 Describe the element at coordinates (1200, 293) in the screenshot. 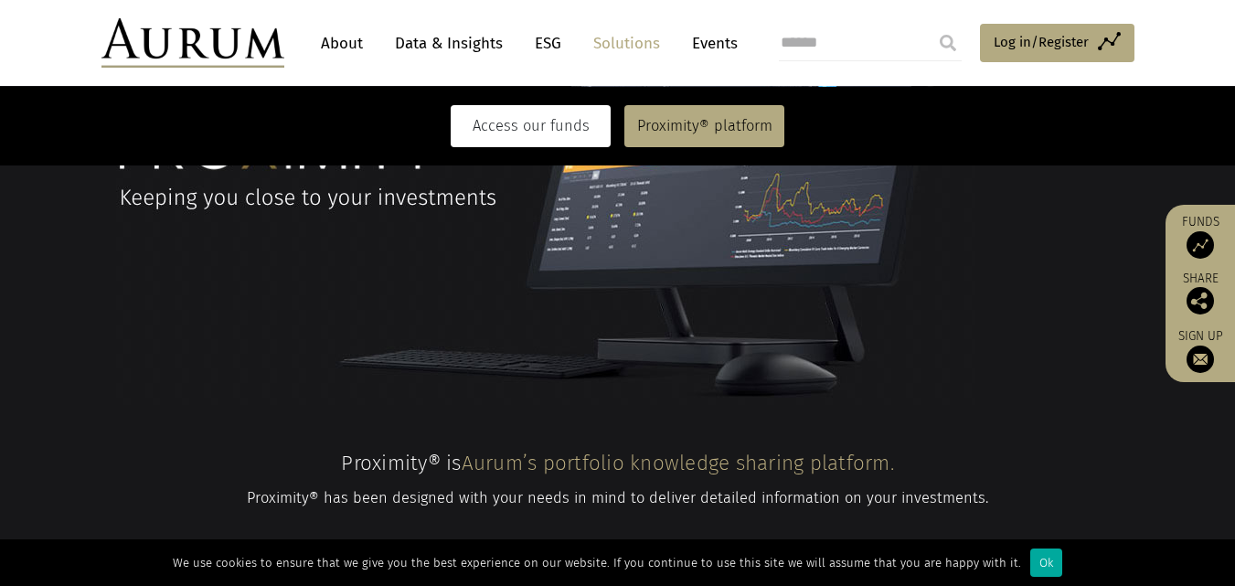

I see `div: Share` at that location.